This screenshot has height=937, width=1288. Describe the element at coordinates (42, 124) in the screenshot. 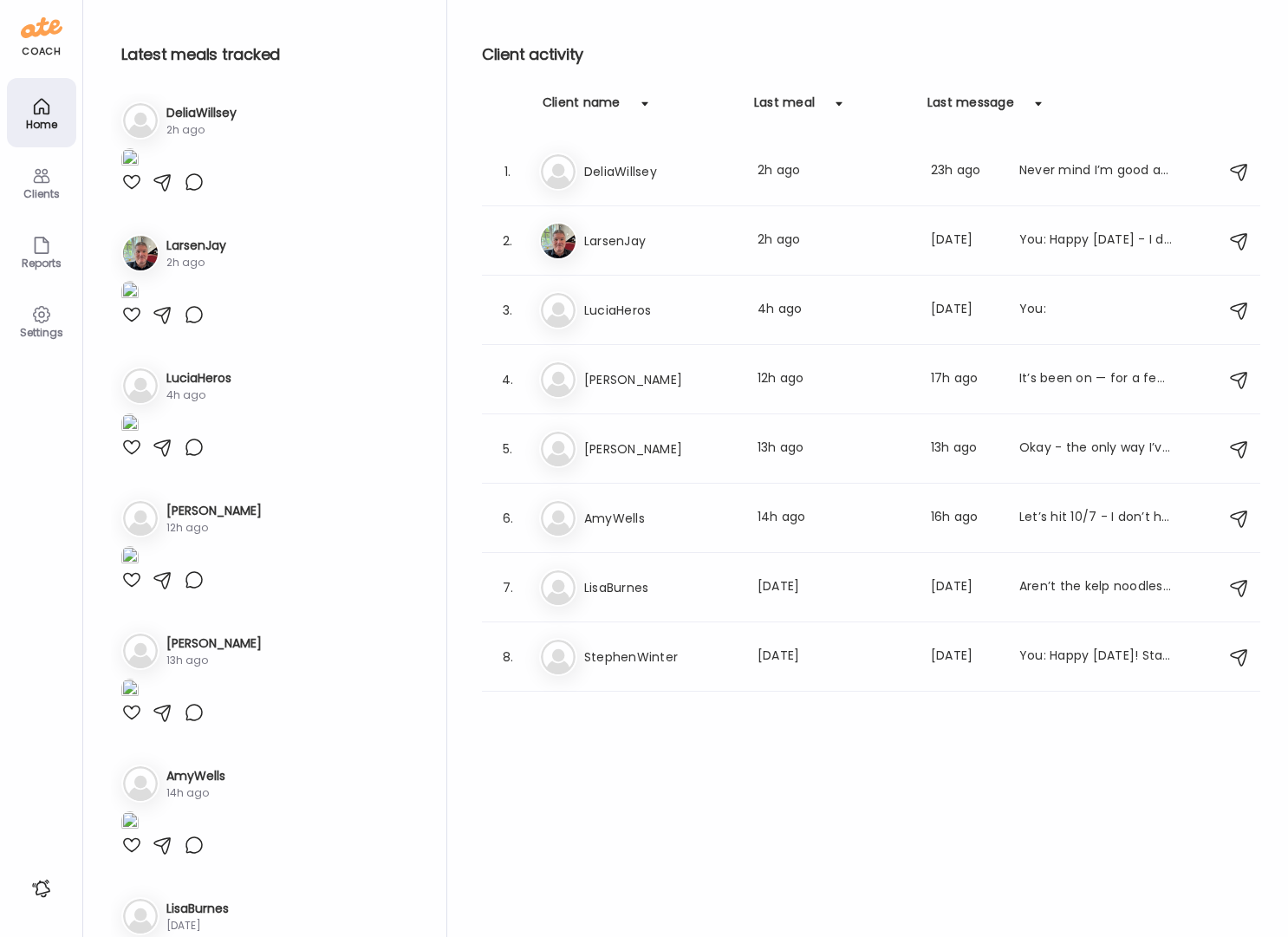

I see `div: Home` at that location.